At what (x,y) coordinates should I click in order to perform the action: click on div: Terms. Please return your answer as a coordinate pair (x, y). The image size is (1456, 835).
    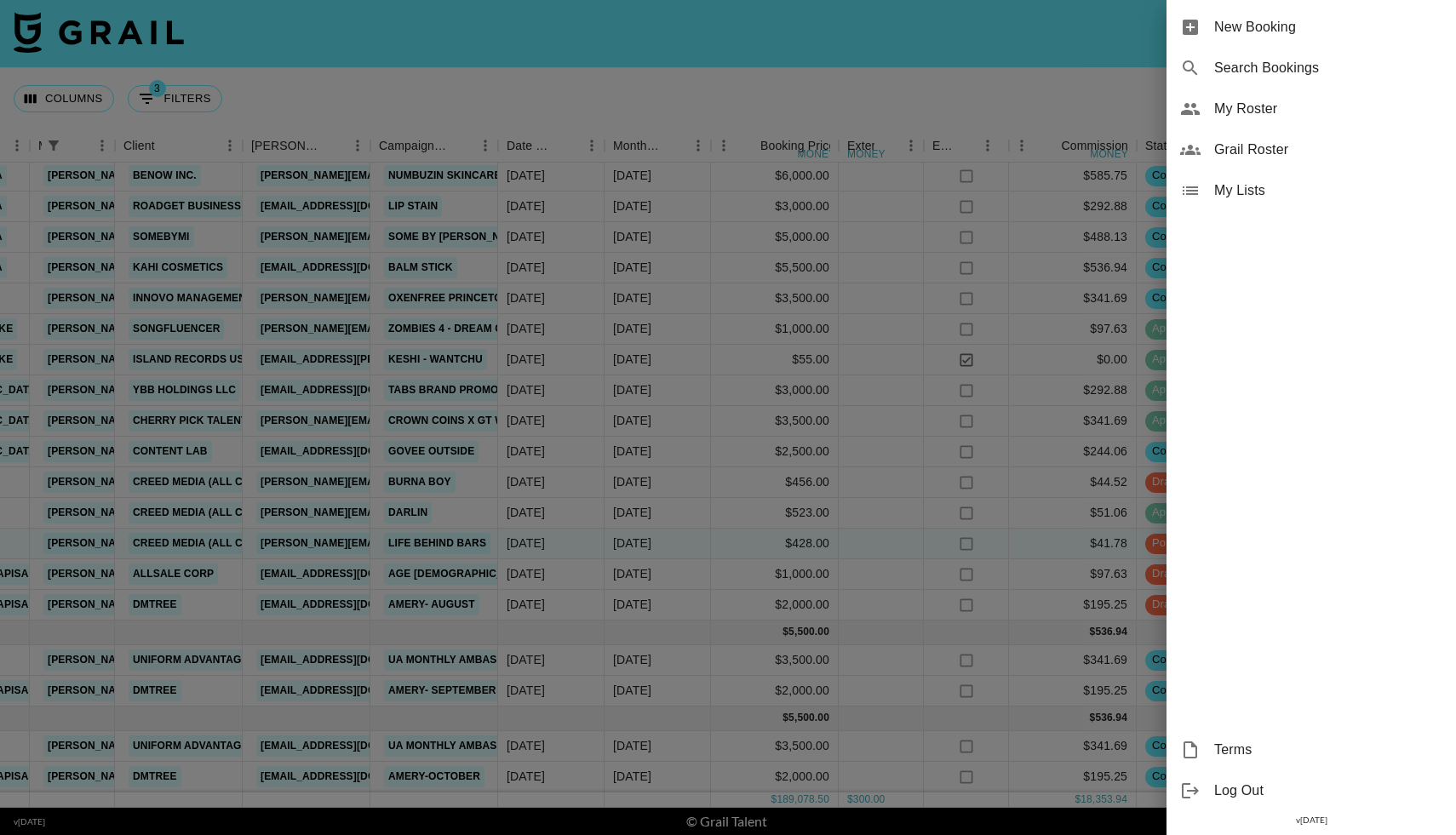
    Looking at the image, I should click on (1311, 750).